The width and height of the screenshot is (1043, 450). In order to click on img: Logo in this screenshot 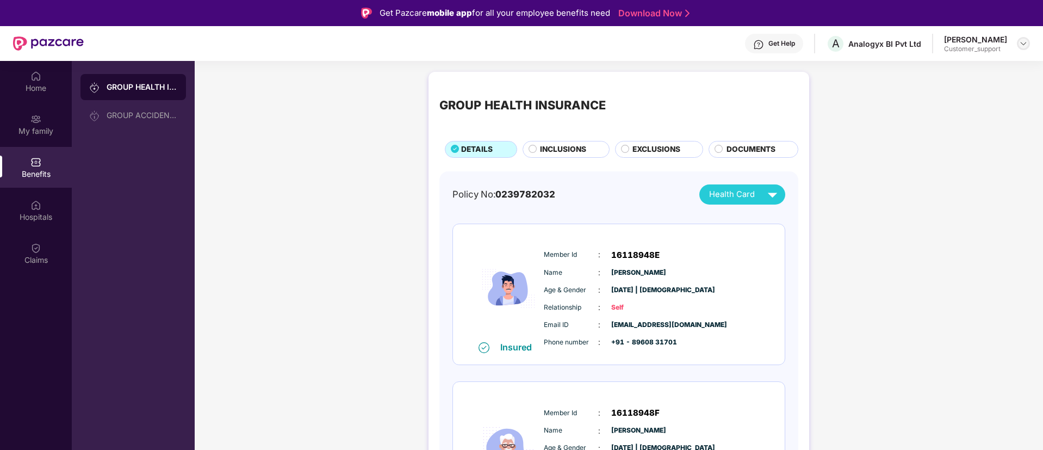, I will do `click(366, 13)`.